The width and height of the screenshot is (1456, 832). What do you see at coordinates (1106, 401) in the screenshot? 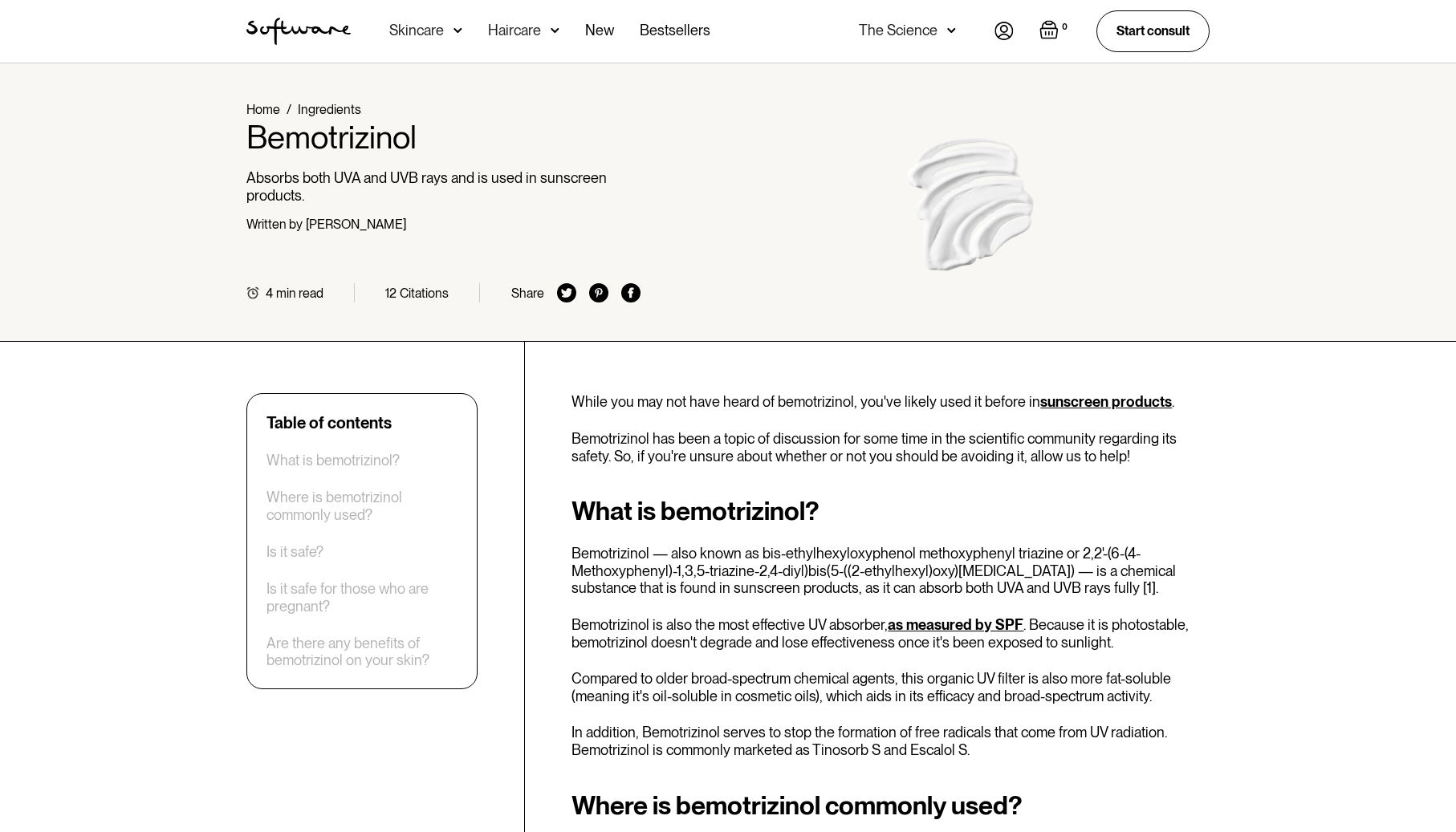
I see `a: sunscreen products` at bounding box center [1106, 401].